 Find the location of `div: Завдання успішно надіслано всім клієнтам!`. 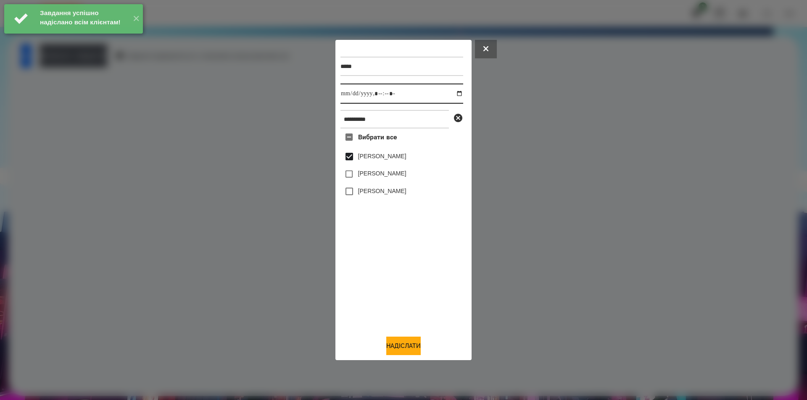

div: Завдання успішно надіслано всім клієнтам! is located at coordinates (83, 18).